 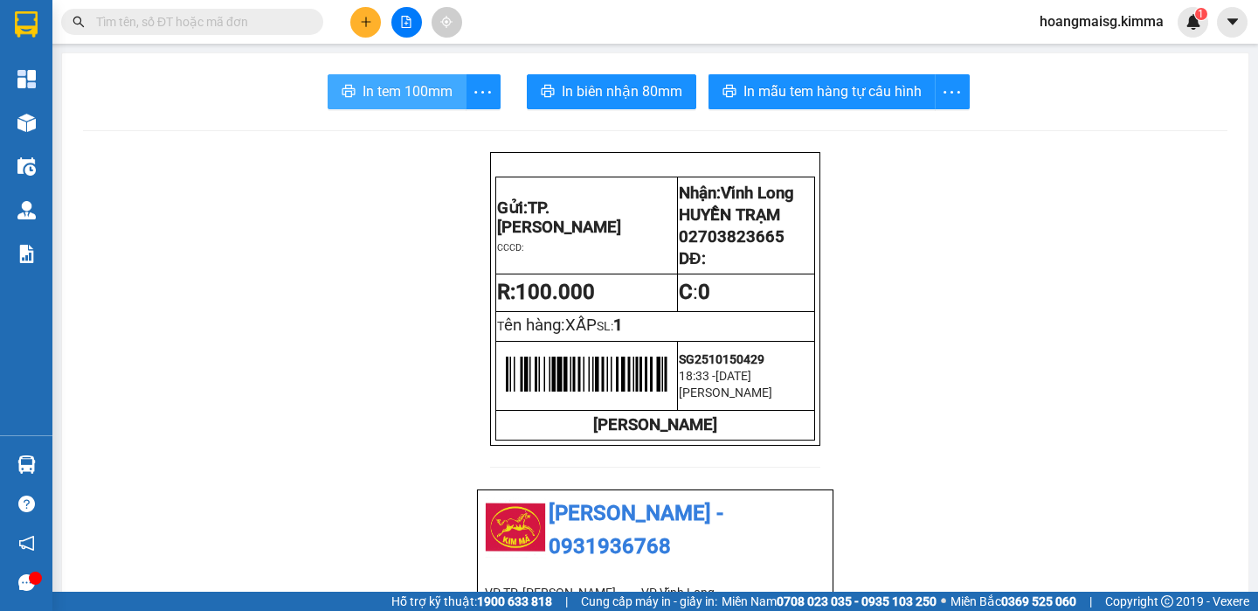 I want to click on button: printerIn tem 100mm, so click(x=397, y=92).